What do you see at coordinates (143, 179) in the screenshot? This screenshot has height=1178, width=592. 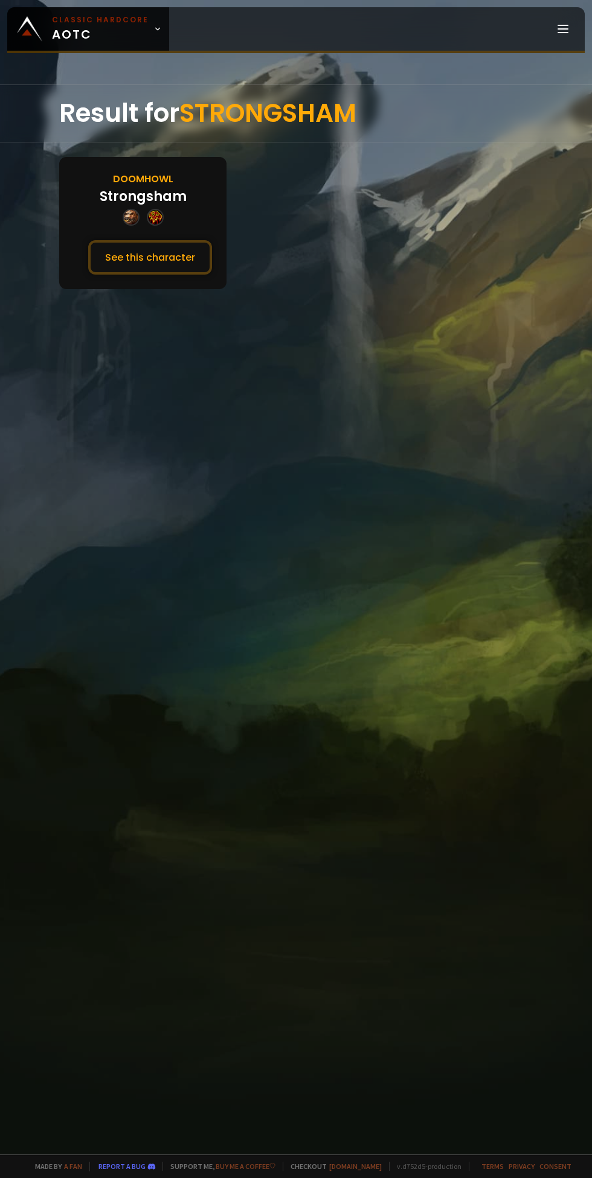 I see `div: Doomhowl` at bounding box center [143, 179].